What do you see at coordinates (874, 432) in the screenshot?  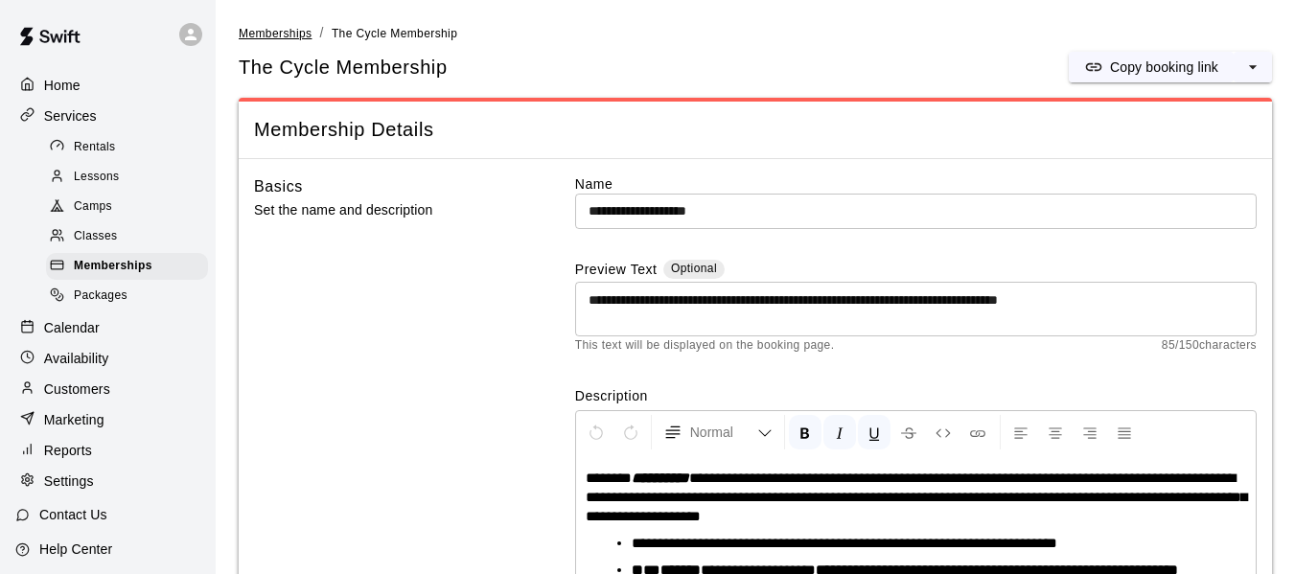 I see `button: Format Underline` at bounding box center [874, 432].